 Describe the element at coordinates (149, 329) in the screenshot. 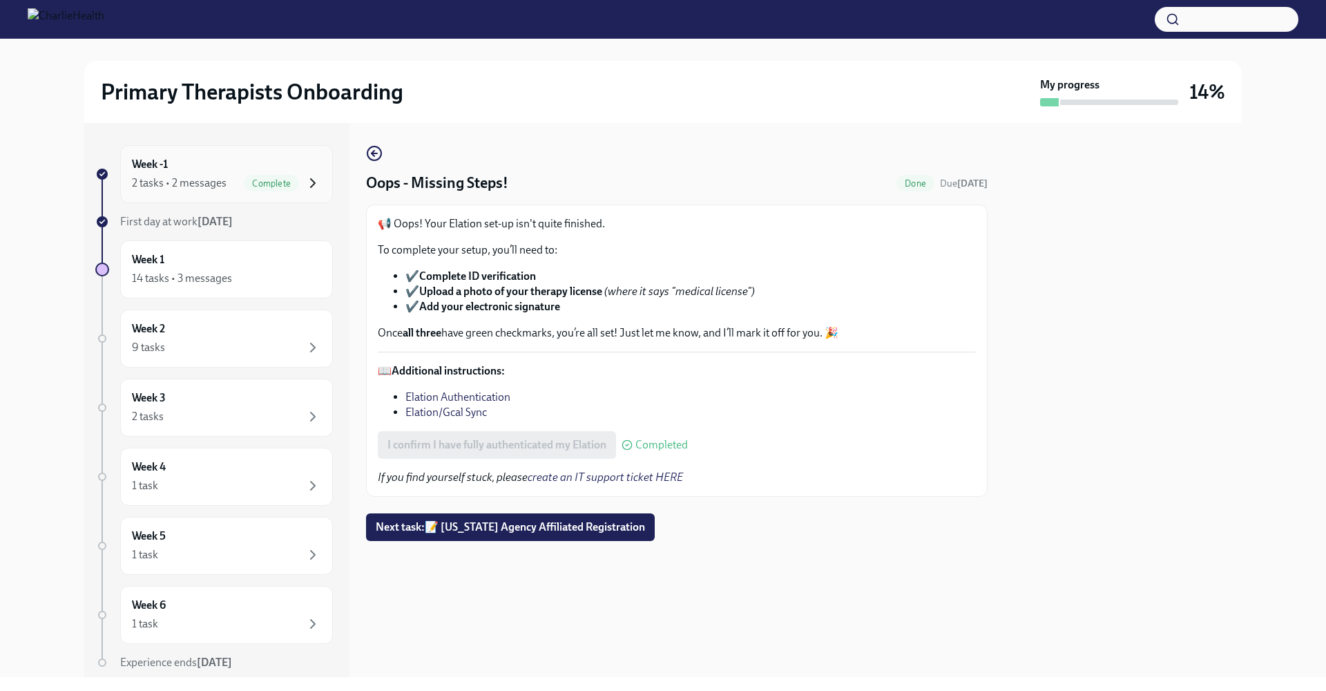

I see `h6: Week 2` at that location.